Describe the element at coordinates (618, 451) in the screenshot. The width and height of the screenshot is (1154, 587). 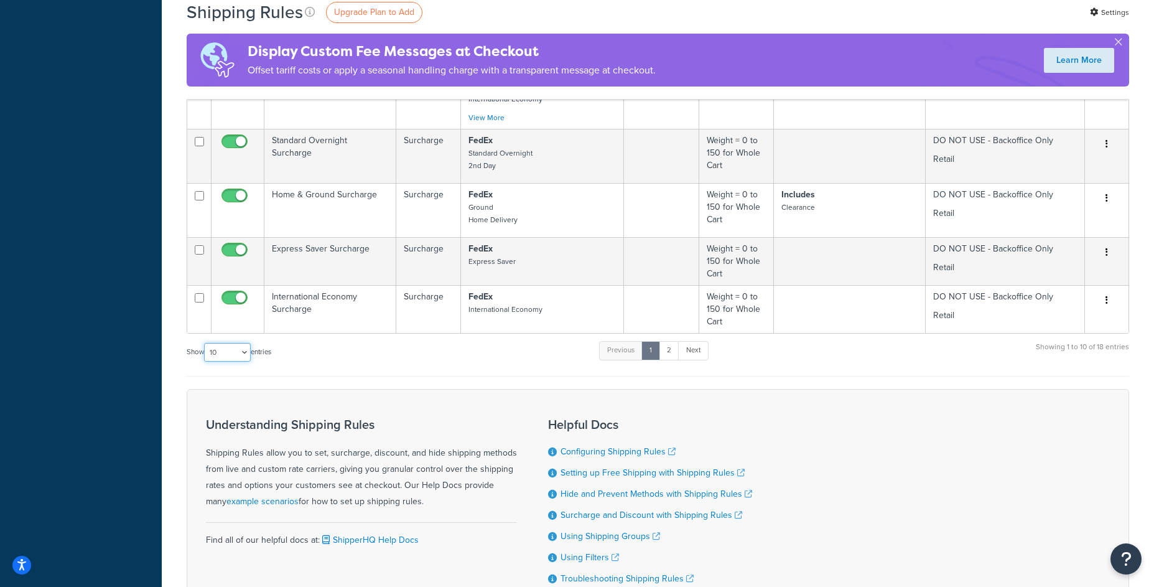
I see `a: Configuring Shipping Rules` at that location.